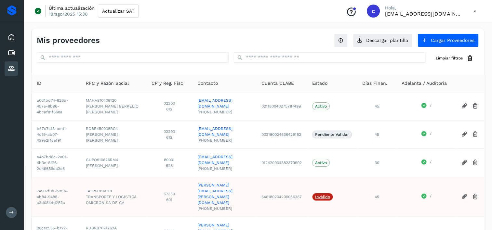 The width and height of the screenshot is (492, 230). What do you see at coordinates (11, 69) in the screenshot?
I see `div: Proveedores` at bounding box center [11, 69].